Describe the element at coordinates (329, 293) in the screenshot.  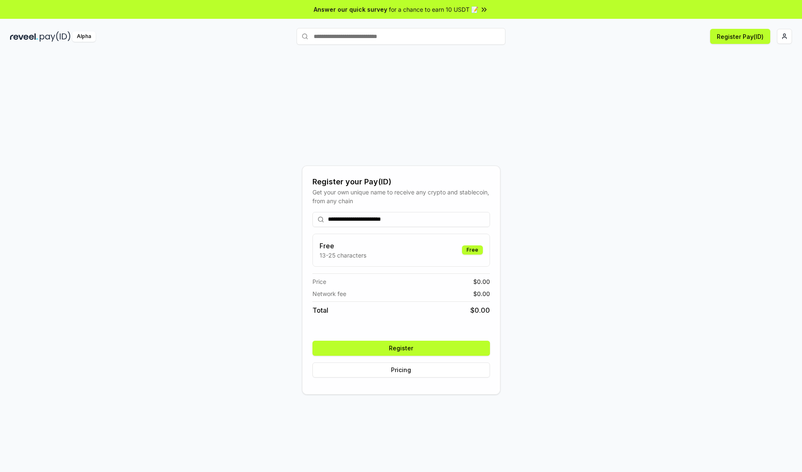
I see `span: Network fee` at that location.